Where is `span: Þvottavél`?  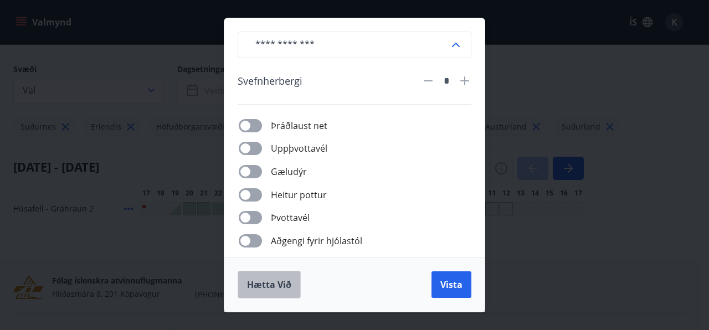
span: Þvottavél is located at coordinates (290, 218).